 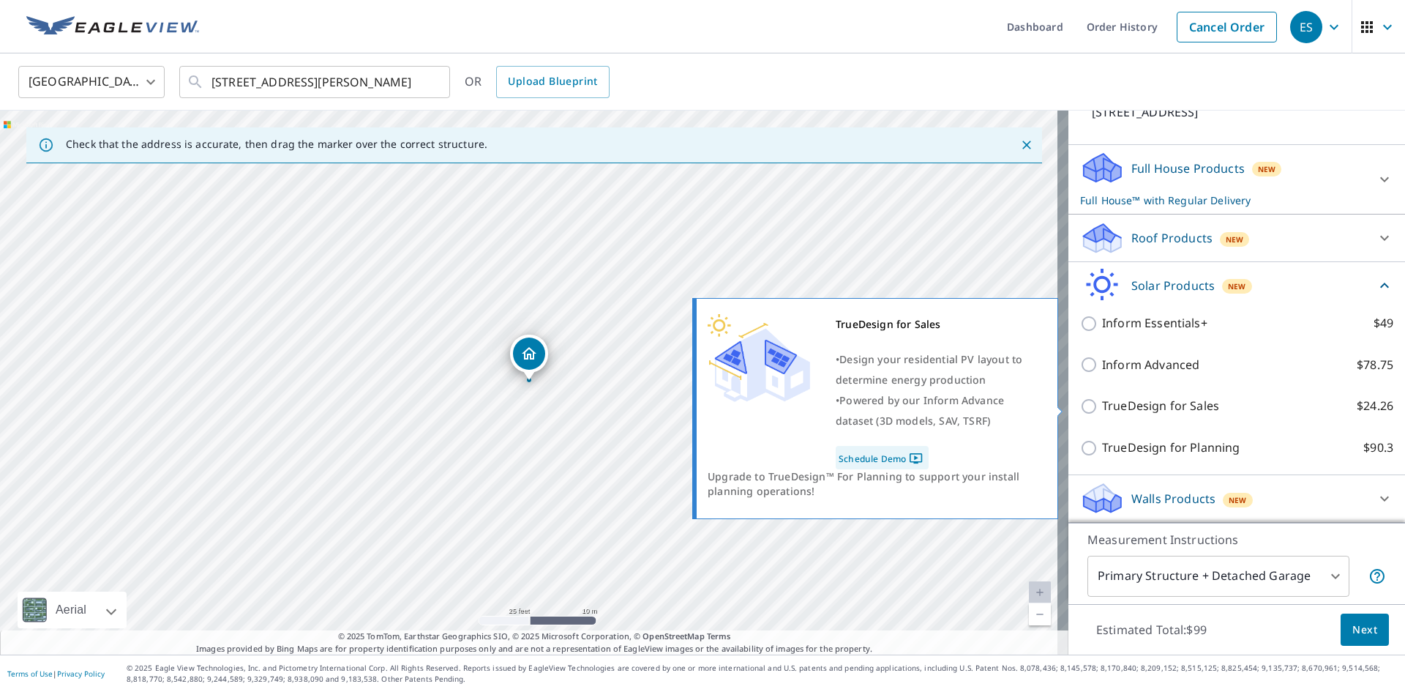 What do you see at coordinates (553, 81) in the screenshot?
I see `span: Upload Blueprint` at bounding box center [553, 81].